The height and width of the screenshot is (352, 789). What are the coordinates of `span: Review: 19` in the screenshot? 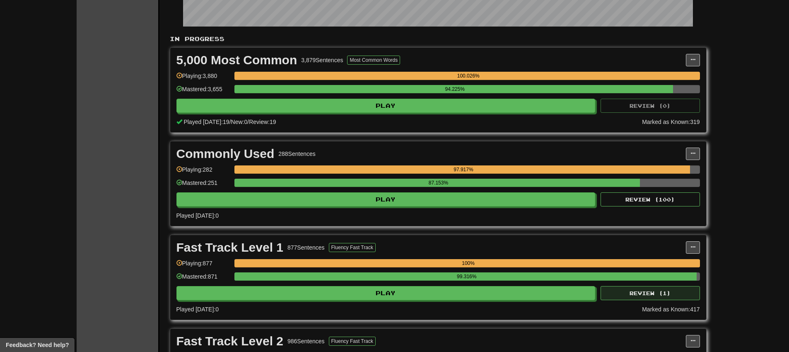 It's located at (262, 122).